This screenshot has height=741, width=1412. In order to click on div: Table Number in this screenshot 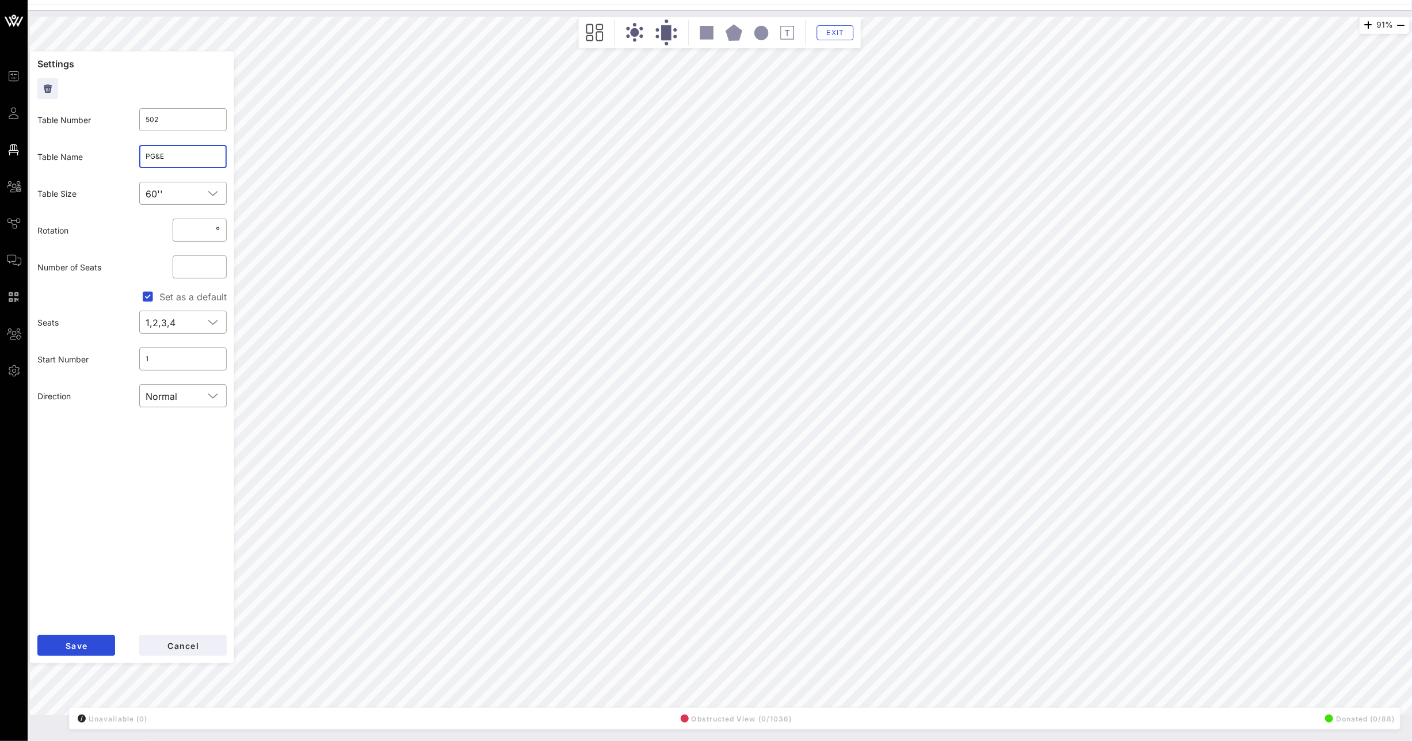, I will do `click(81, 120)`.